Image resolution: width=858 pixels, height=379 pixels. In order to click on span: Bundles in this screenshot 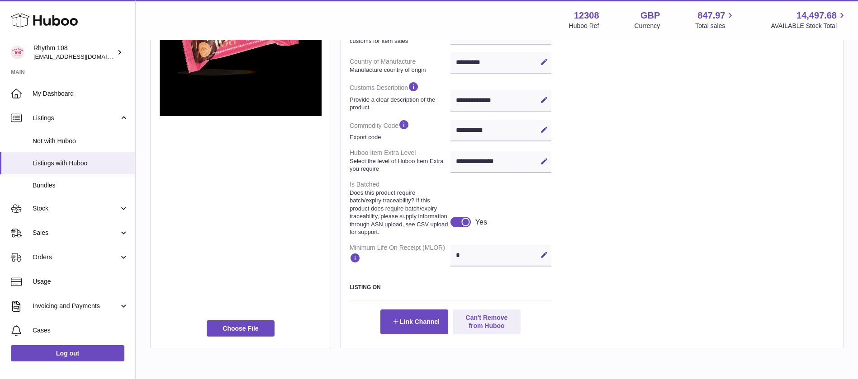, I will do `click(80, 185)`.